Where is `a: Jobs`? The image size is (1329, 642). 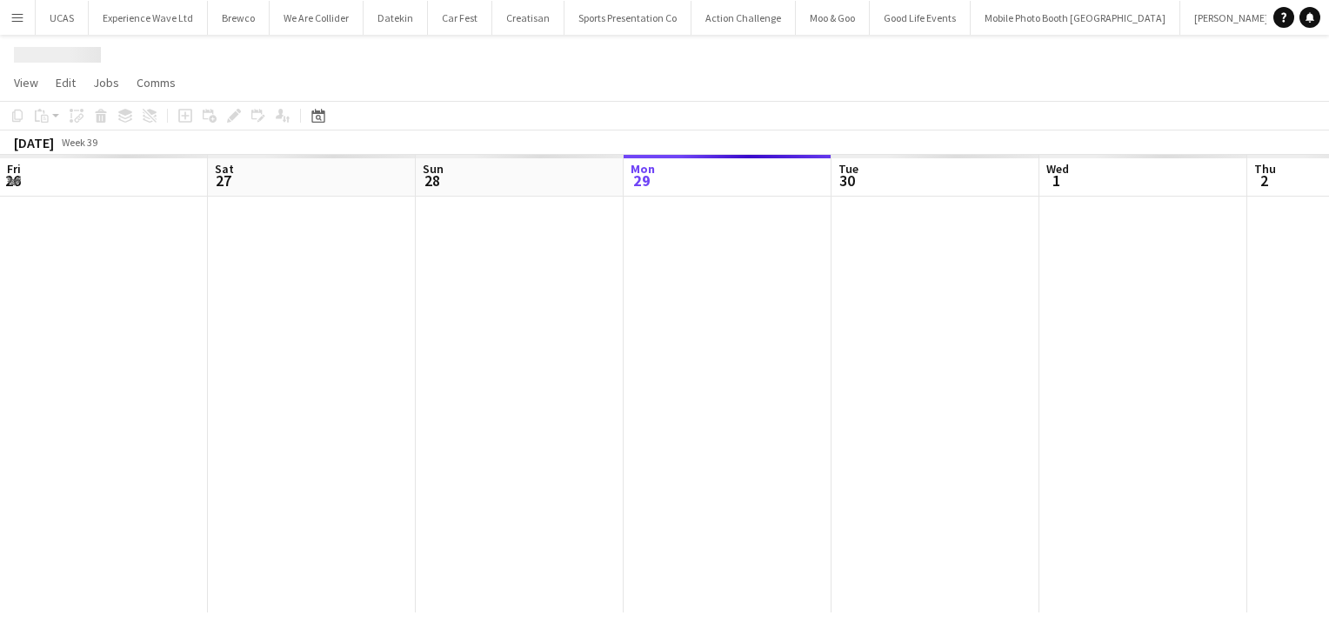 a: Jobs is located at coordinates (106, 83).